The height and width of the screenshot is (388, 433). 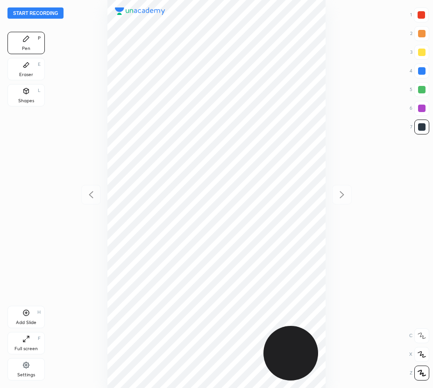 What do you see at coordinates (26, 49) in the screenshot?
I see `div: Pen` at bounding box center [26, 49].